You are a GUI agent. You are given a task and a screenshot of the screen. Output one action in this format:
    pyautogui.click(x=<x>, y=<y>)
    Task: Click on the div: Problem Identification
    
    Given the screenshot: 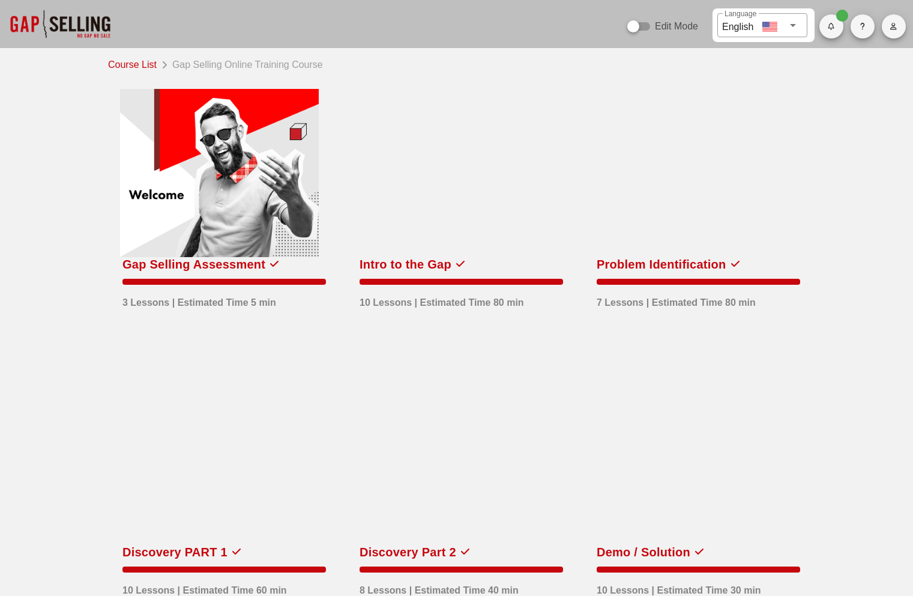 What is the action you would take?
    pyautogui.click(x=662, y=264)
    